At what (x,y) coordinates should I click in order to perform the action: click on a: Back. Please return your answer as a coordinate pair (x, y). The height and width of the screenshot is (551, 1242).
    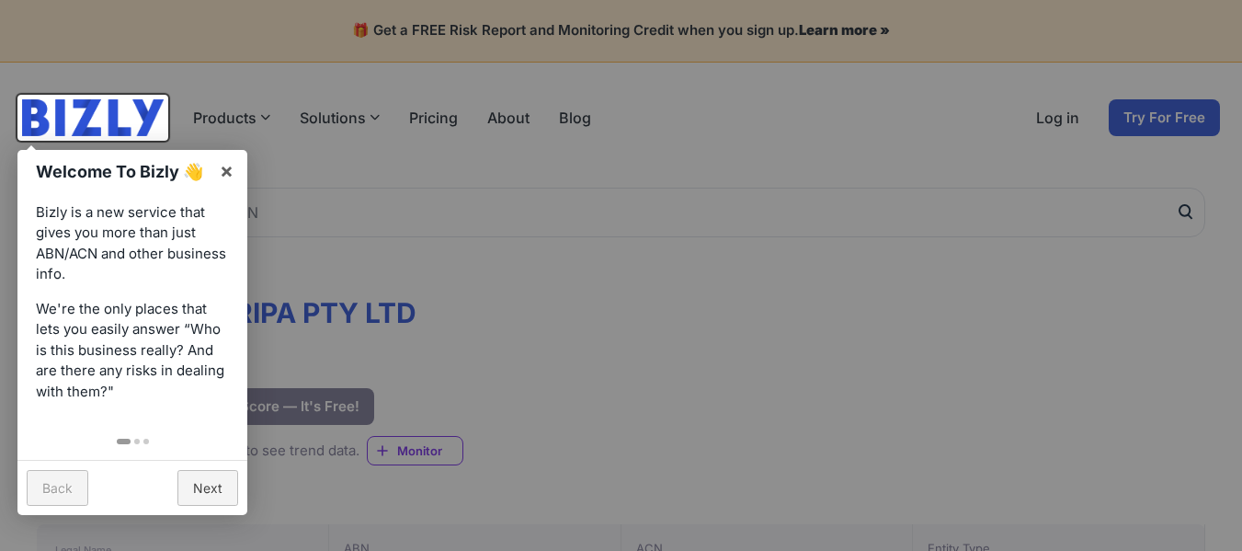
    Looking at the image, I should click on (57, 487).